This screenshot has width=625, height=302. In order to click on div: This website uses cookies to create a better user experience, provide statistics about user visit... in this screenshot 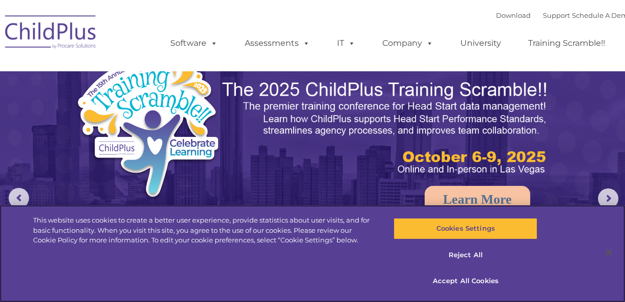, I will do `click(204, 231)`.